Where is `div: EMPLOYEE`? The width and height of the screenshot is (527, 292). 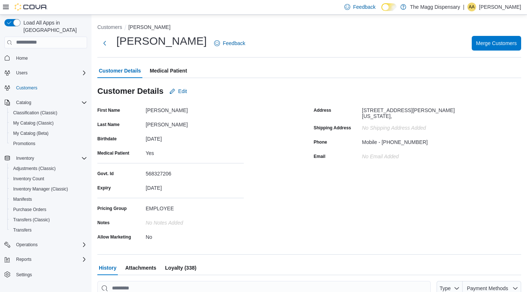
div: EMPLOYEE is located at coordinates (195, 207).